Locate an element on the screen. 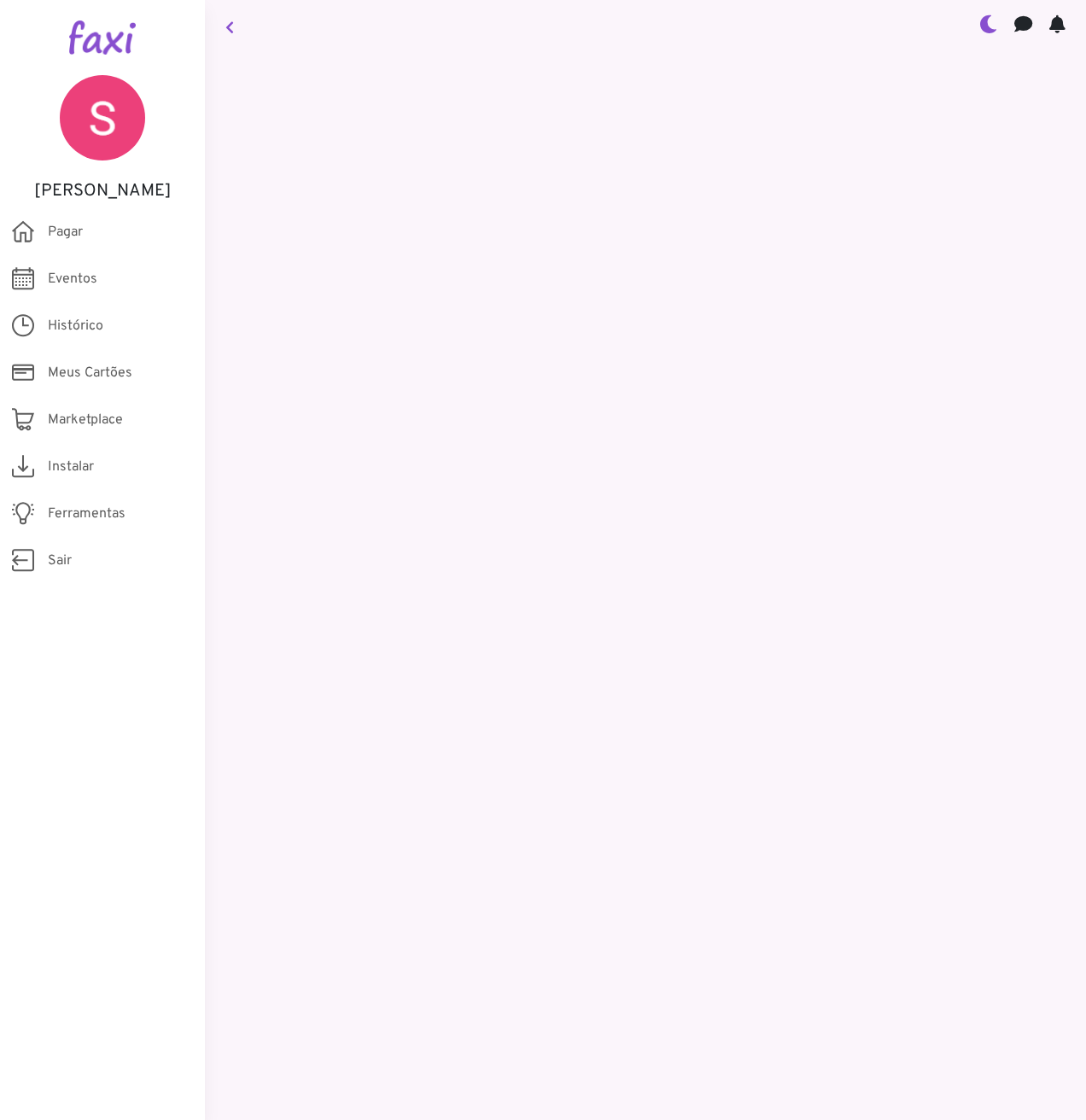 The image size is (1086, 1120). span: Marketplace is located at coordinates (85, 420).